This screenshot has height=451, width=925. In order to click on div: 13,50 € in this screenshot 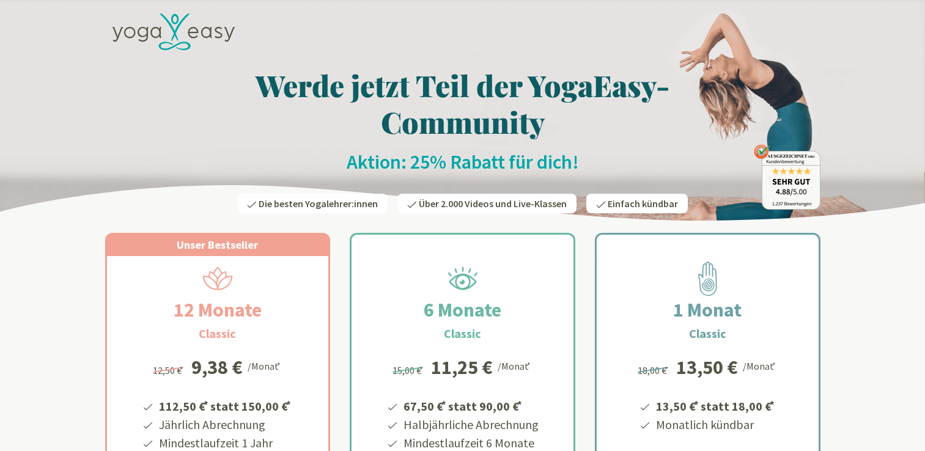, I will do `click(707, 367)`.